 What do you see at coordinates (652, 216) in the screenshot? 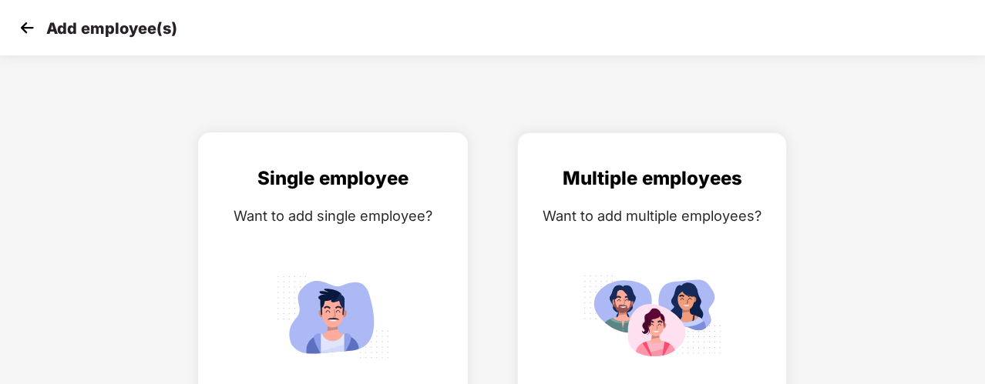
I see `div: Want to add multiple employees?` at bounding box center [652, 216].